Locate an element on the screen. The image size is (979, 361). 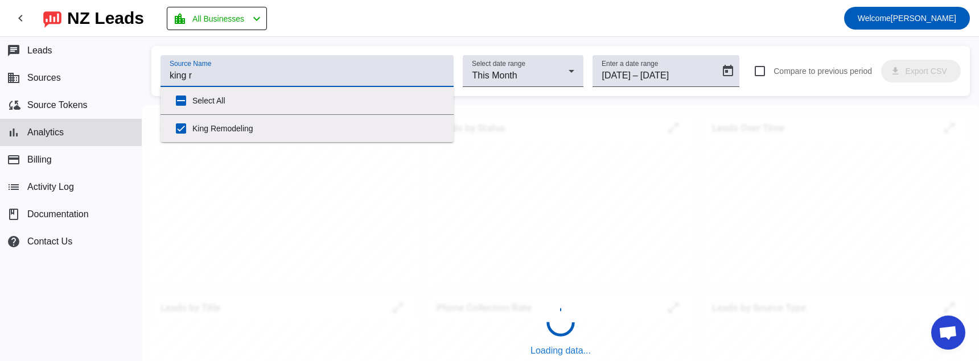
mat-icon: list is located at coordinates (14, 187).